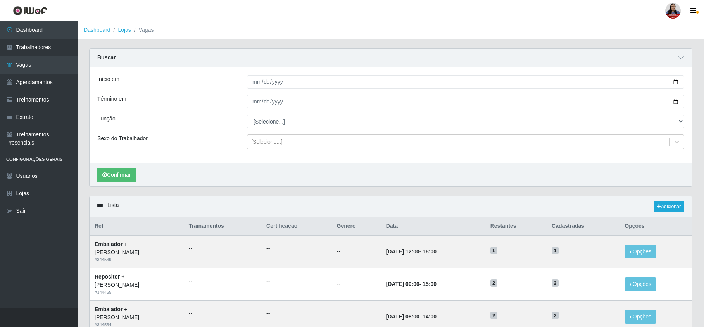  I want to click on label: Término em, so click(112, 99).